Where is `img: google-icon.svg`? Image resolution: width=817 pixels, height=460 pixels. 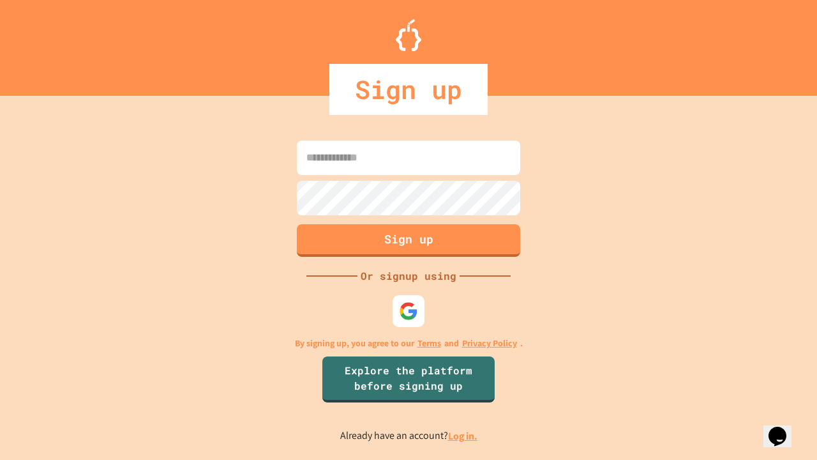 img: google-icon.svg is located at coordinates (408, 311).